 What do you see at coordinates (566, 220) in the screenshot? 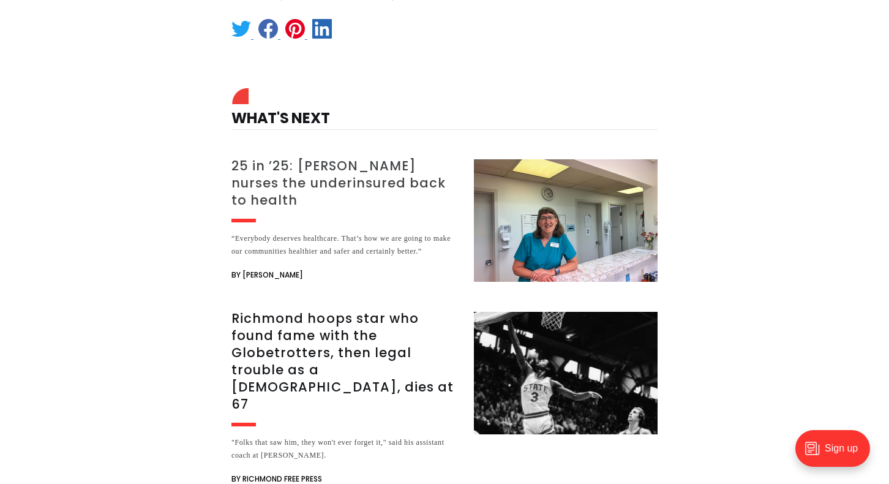
I see `img: 25 in ’25: Marilyn Metzler nurses the underinsured back to health` at bounding box center [566, 220].